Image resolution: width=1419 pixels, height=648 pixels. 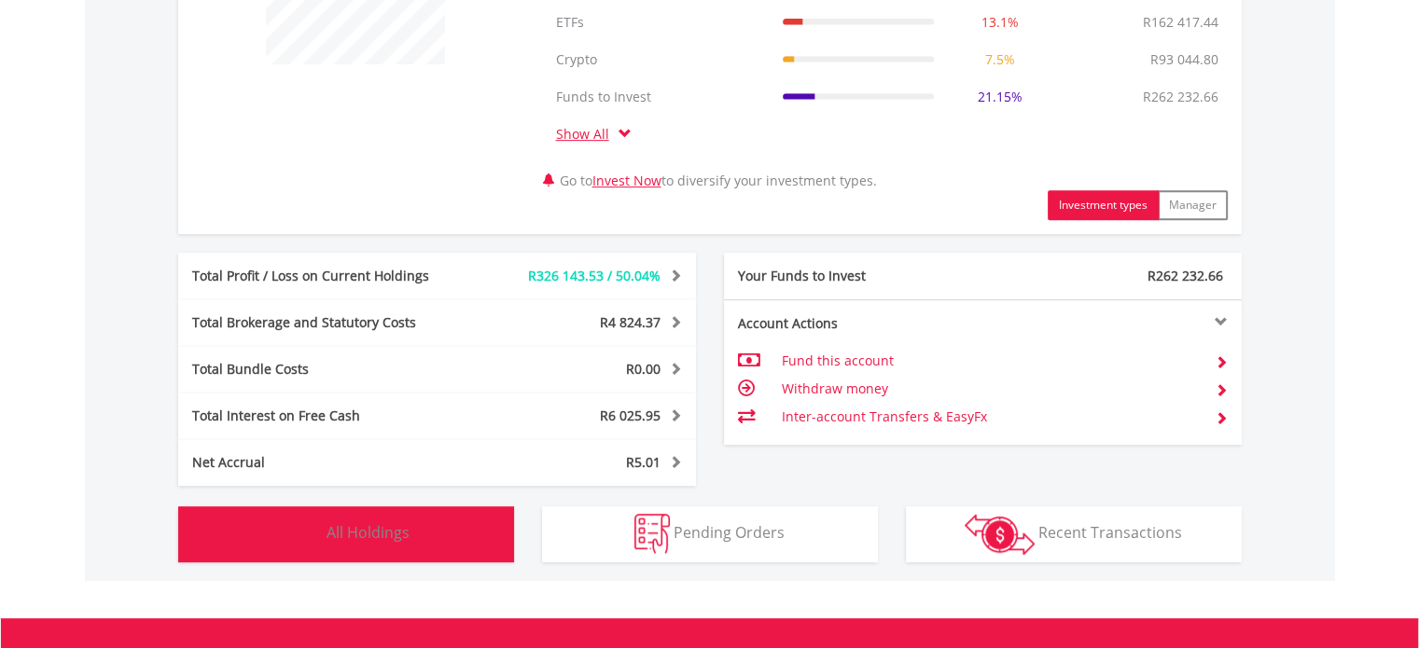 What do you see at coordinates (1184, 60) in the screenshot?
I see `td: R93 044.80` at bounding box center [1184, 60].